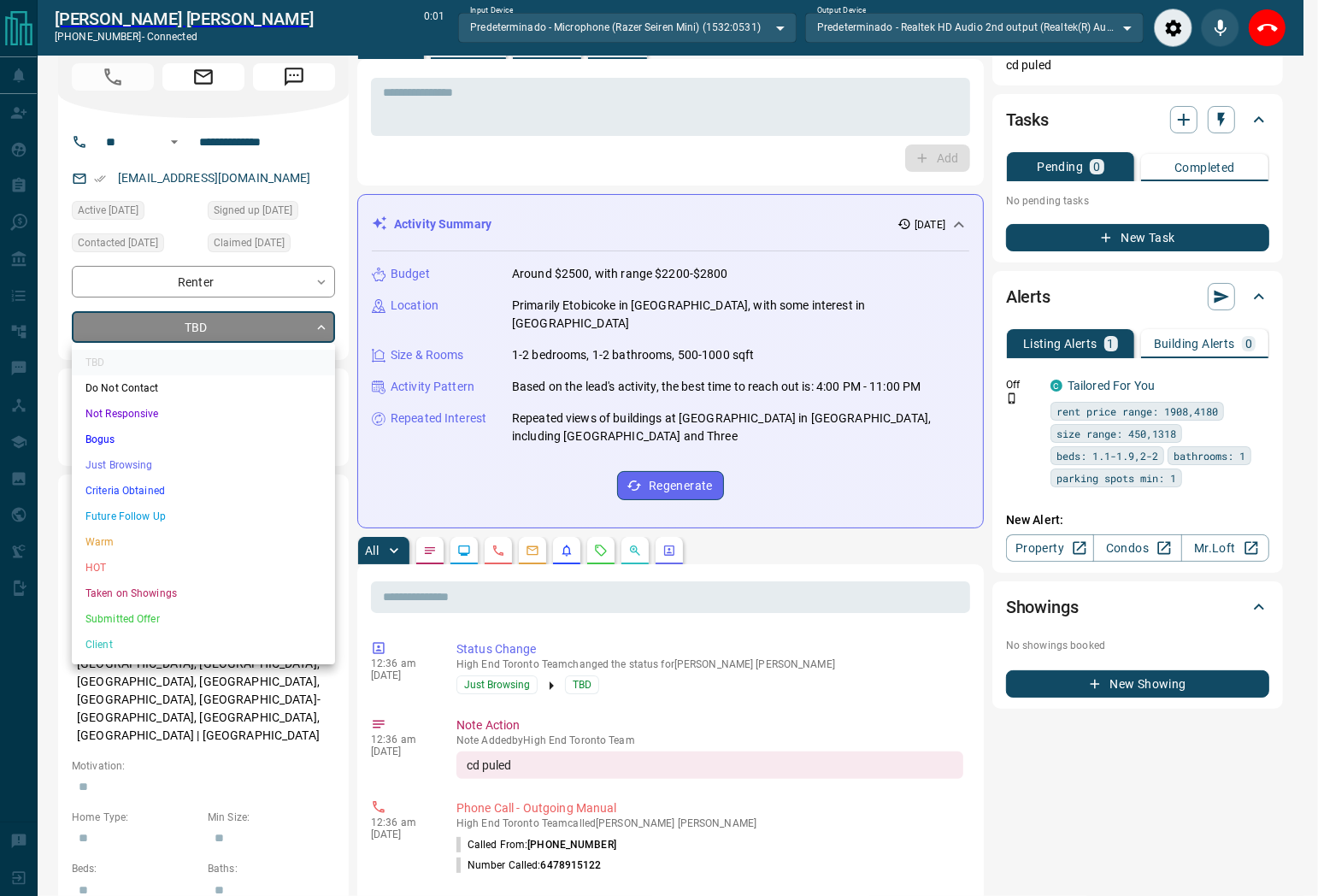 The width and height of the screenshot is (1318, 896). Describe the element at coordinates (204, 388) in the screenshot. I see `li: Do Not Contact` at that location.